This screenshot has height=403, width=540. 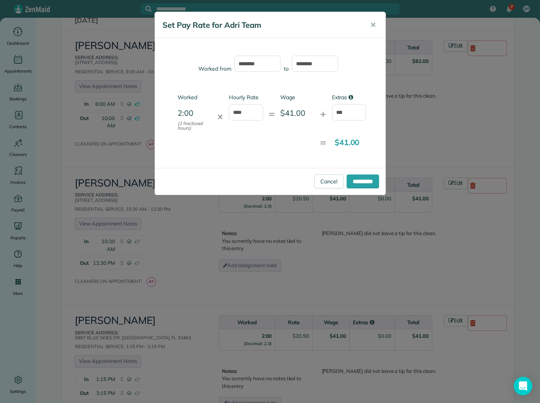 I want to click on a: Cancel, so click(x=329, y=181).